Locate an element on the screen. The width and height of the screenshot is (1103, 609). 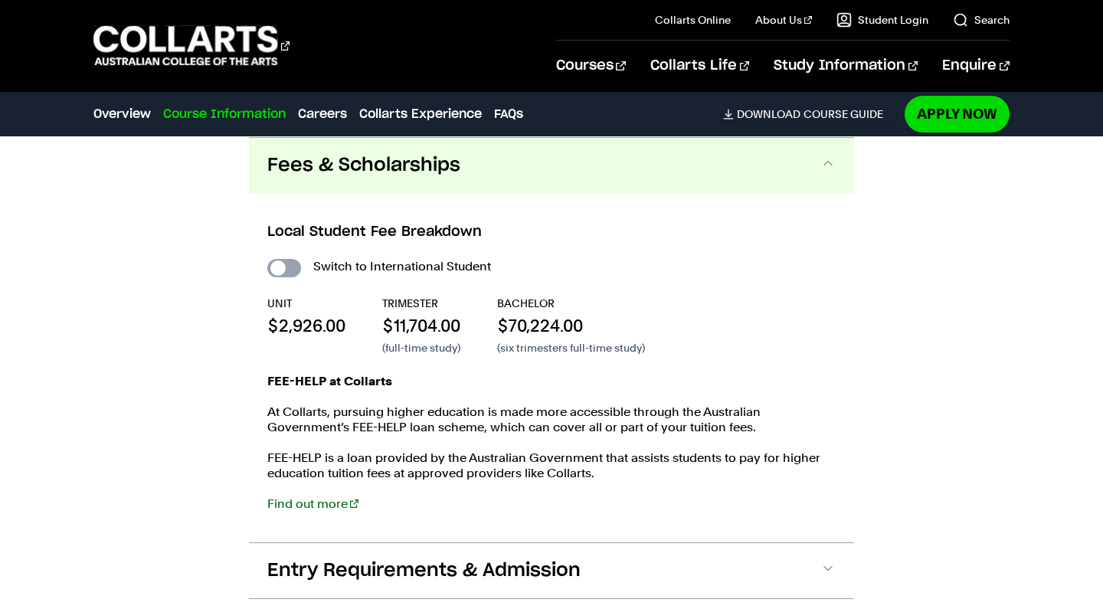
p: (six trimesters full-time study) is located at coordinates (571, 348).